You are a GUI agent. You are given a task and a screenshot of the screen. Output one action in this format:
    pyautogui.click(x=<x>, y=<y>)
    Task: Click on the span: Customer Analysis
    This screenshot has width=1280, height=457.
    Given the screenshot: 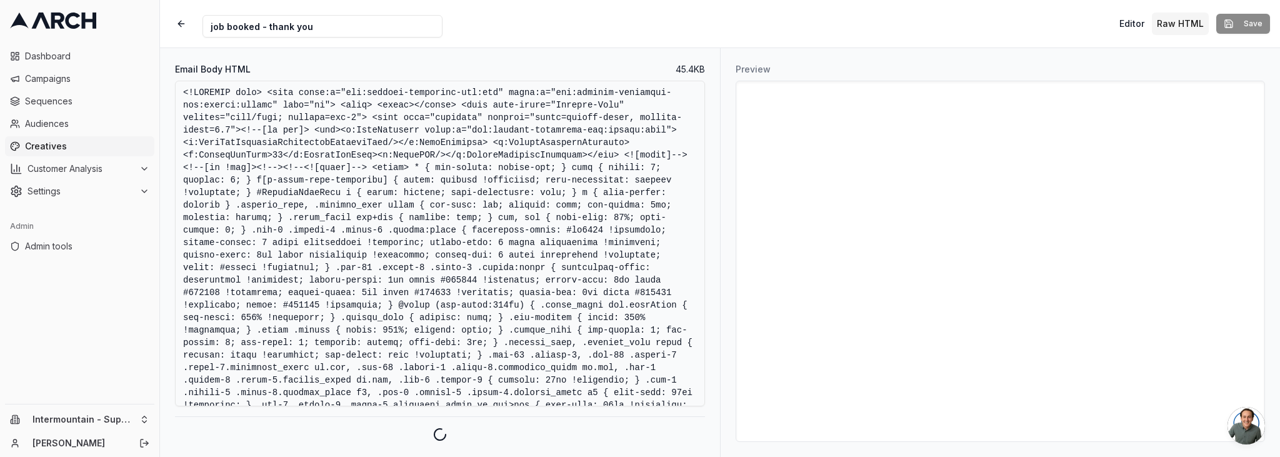 What is the action you would take?
    pyautogui.click(x=81, y=169)
    